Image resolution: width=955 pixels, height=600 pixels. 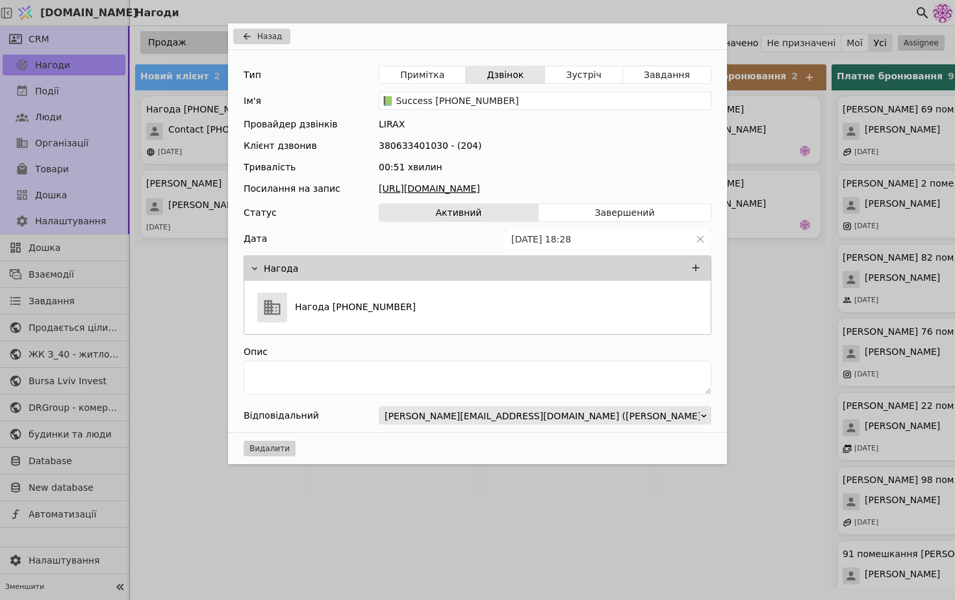 I want to click on button: Видалити, so click(x=270, y=448).